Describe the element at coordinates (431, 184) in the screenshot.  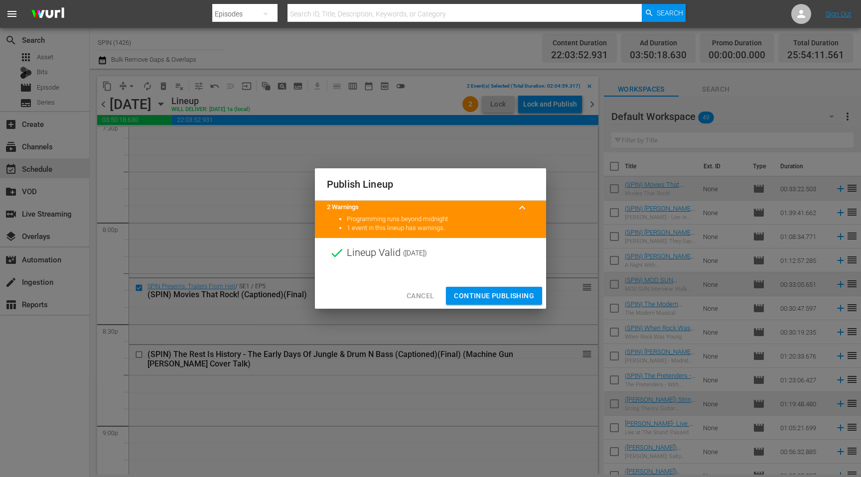
I see `h2: Publish Lineup` at that location.